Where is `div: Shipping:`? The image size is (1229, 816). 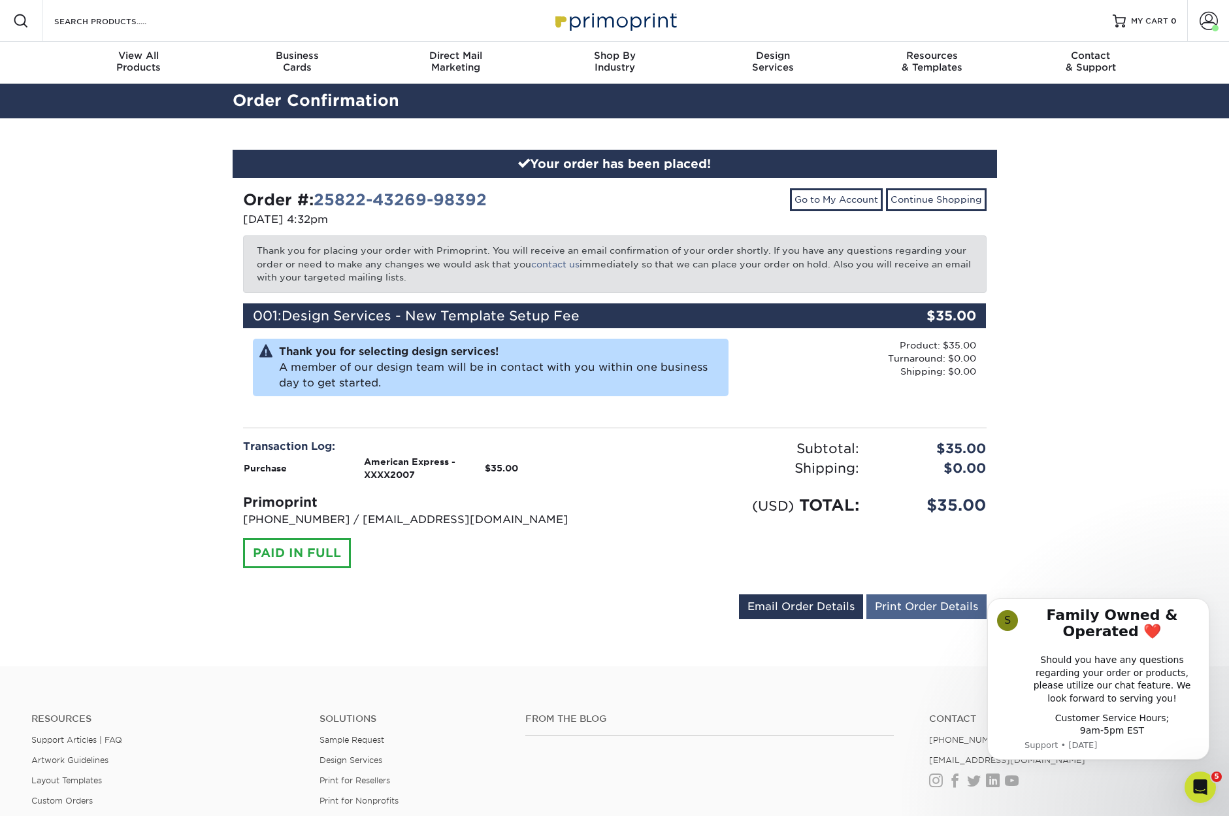
div: Shipping: is located at coordinates (742, 468).